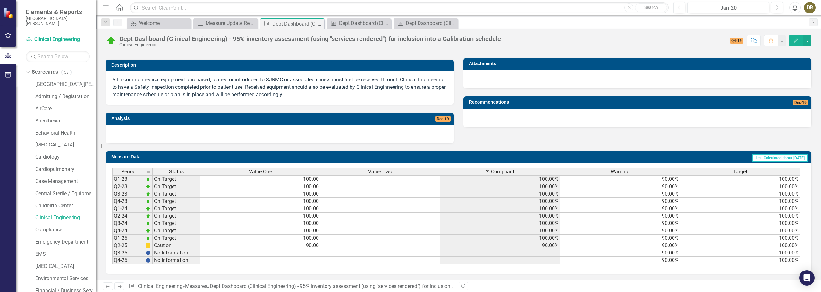 This screenshot has width=821, height=292. What do you see at coordinates (9, 13) in the screenshot?
I see `img: ClearPoint Strategy` at bounding box center [9, 13].